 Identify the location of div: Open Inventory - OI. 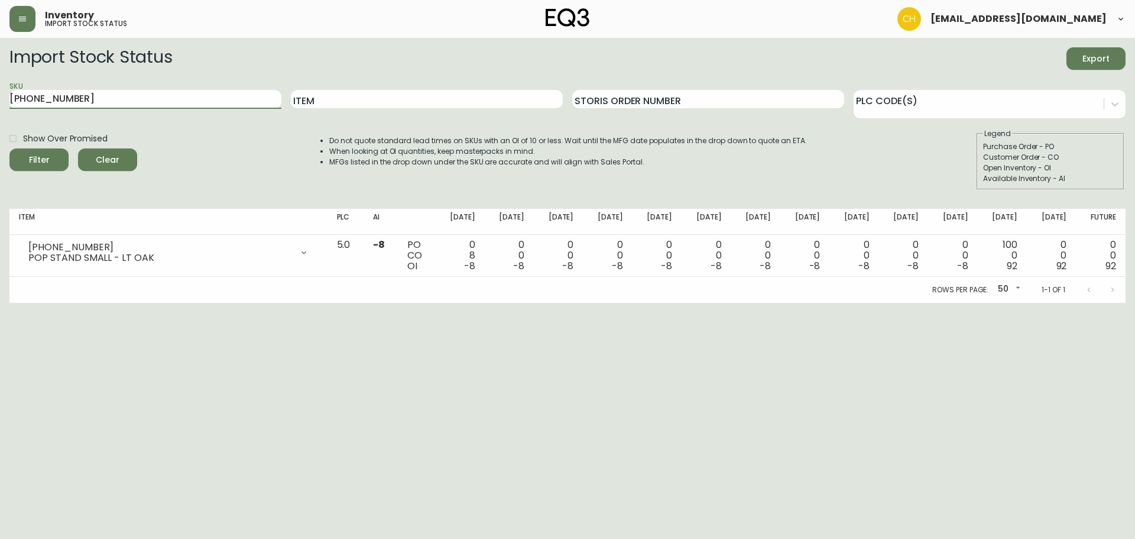
(1051, 168).